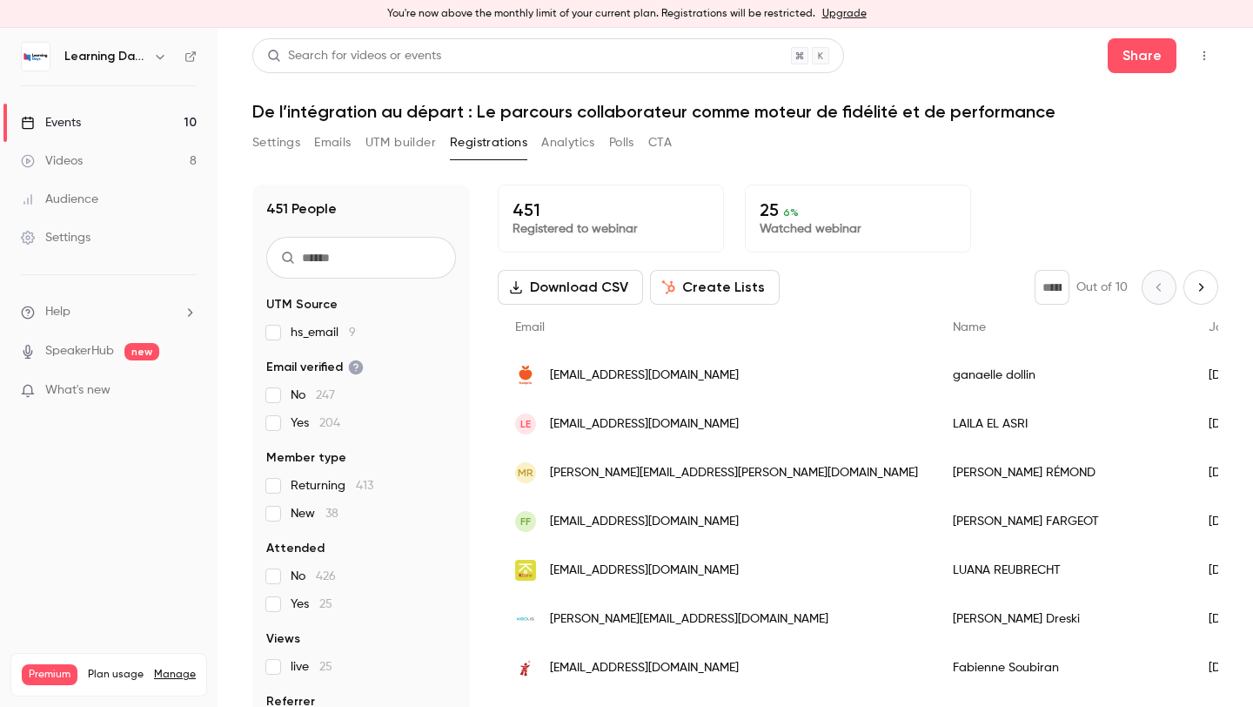 The image size is (1253, 707). What do you see at coordinates (354, 56) in the screenshot?
I see `div: Search for videos or events` at bounding box center [354, 56].